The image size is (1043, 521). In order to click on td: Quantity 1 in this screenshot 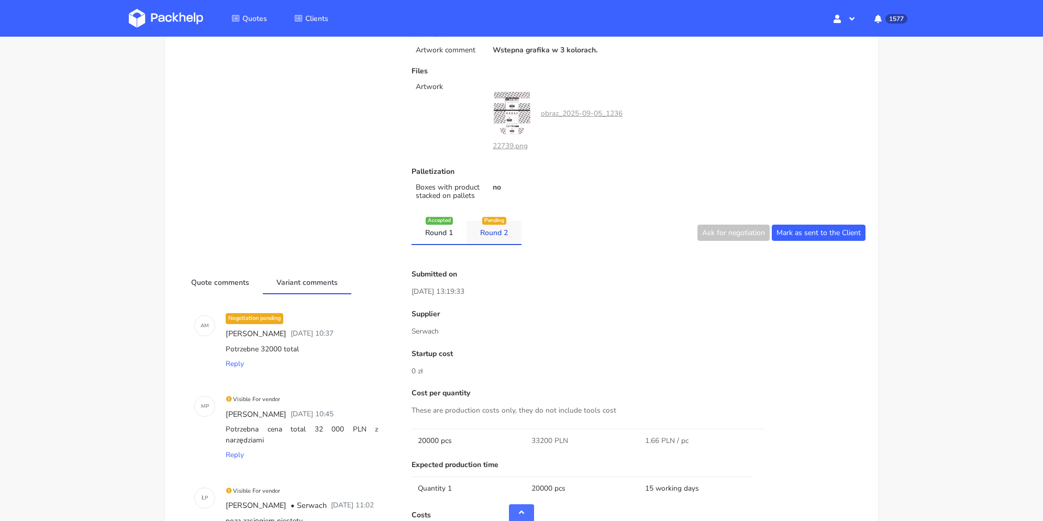, I will do `click(468, 488)`.